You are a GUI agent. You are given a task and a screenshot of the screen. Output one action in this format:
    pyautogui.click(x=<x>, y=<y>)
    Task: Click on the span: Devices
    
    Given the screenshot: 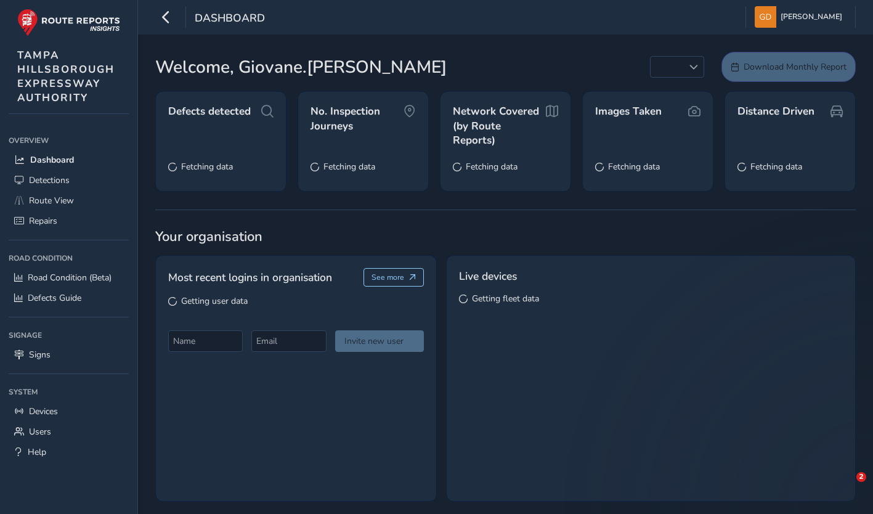 What is the action you would take?
    pyautogui.click(x=43, y=411)
    